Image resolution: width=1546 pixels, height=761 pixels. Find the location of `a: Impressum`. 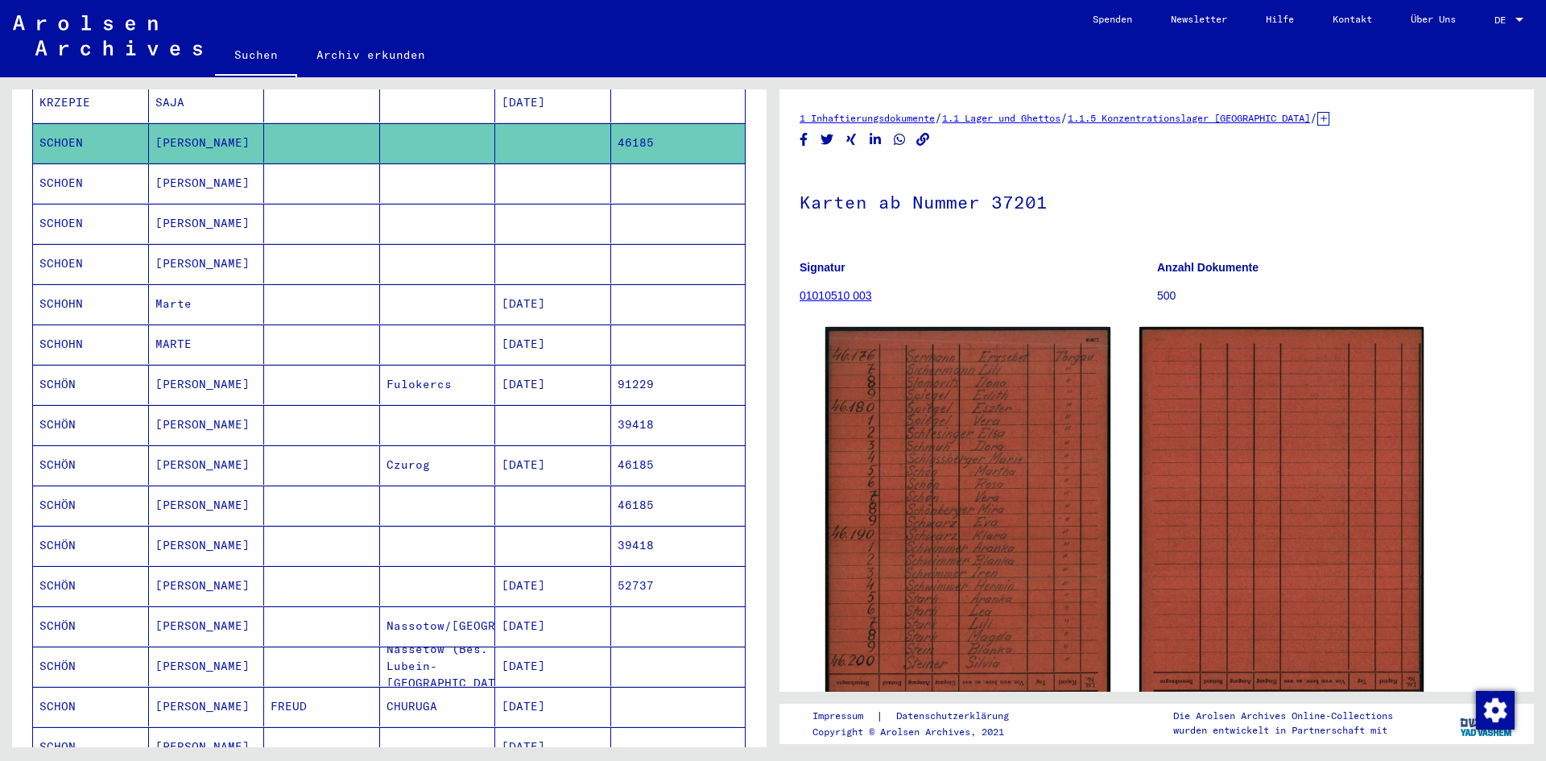

a: Impressum is located at coordinates (844, 716).